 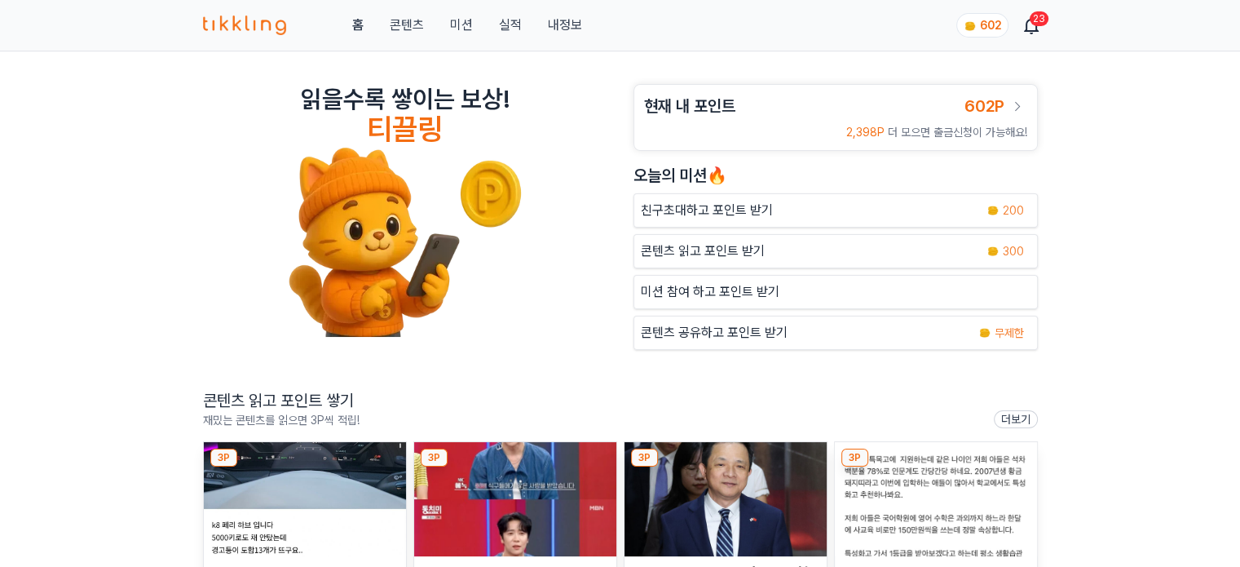 I want to click on button: 미션 참여 하고 포인트 받기, so click(x=836, y=292).